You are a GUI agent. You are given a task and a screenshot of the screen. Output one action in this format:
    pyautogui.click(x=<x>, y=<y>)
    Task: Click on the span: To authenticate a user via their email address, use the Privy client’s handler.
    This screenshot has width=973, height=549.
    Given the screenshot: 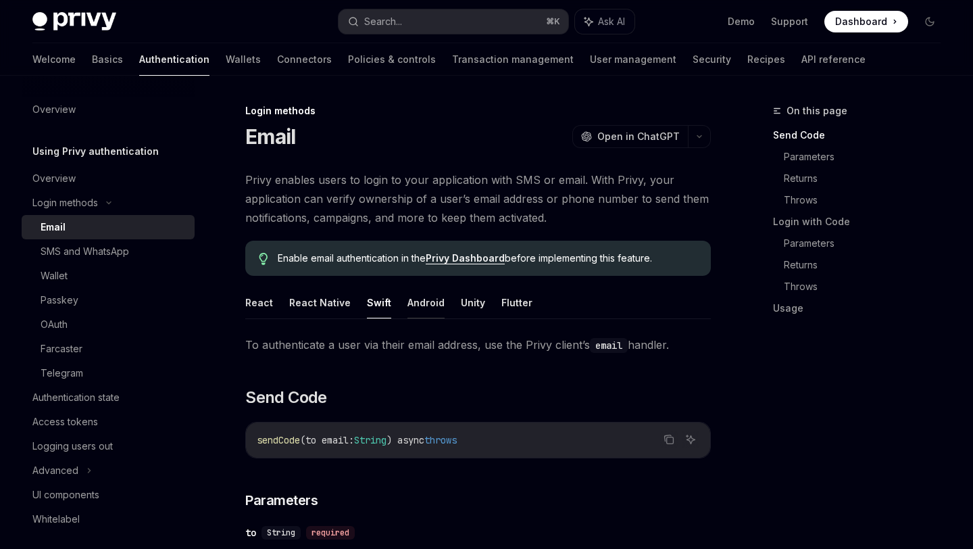 What is the action you would take?
    pyautogui.click(x=478, y=345)
    